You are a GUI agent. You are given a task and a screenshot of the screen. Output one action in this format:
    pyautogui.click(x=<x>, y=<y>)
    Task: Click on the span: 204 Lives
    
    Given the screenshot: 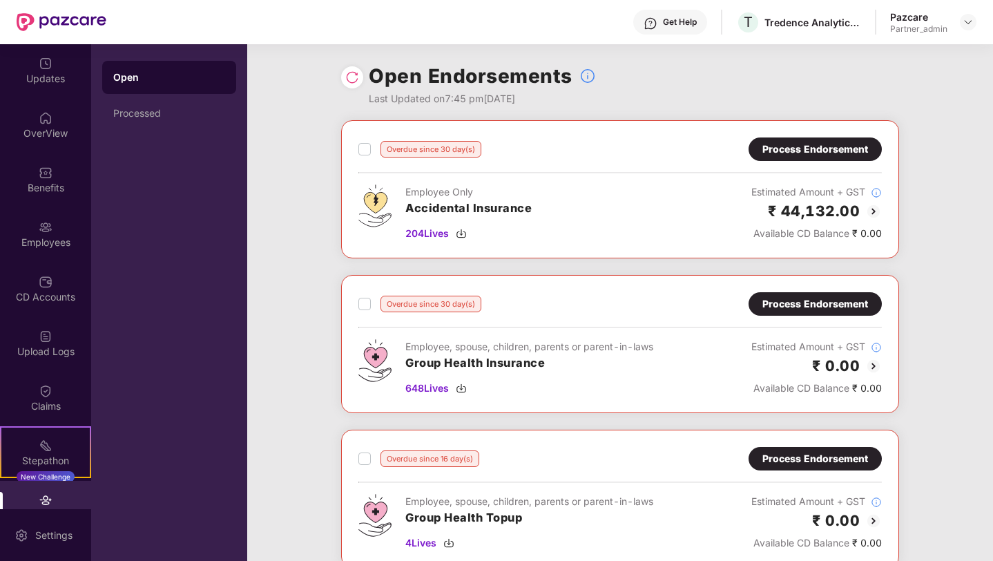 What is the action you would take?
    pyautogui.click(x=427, y=233)
    